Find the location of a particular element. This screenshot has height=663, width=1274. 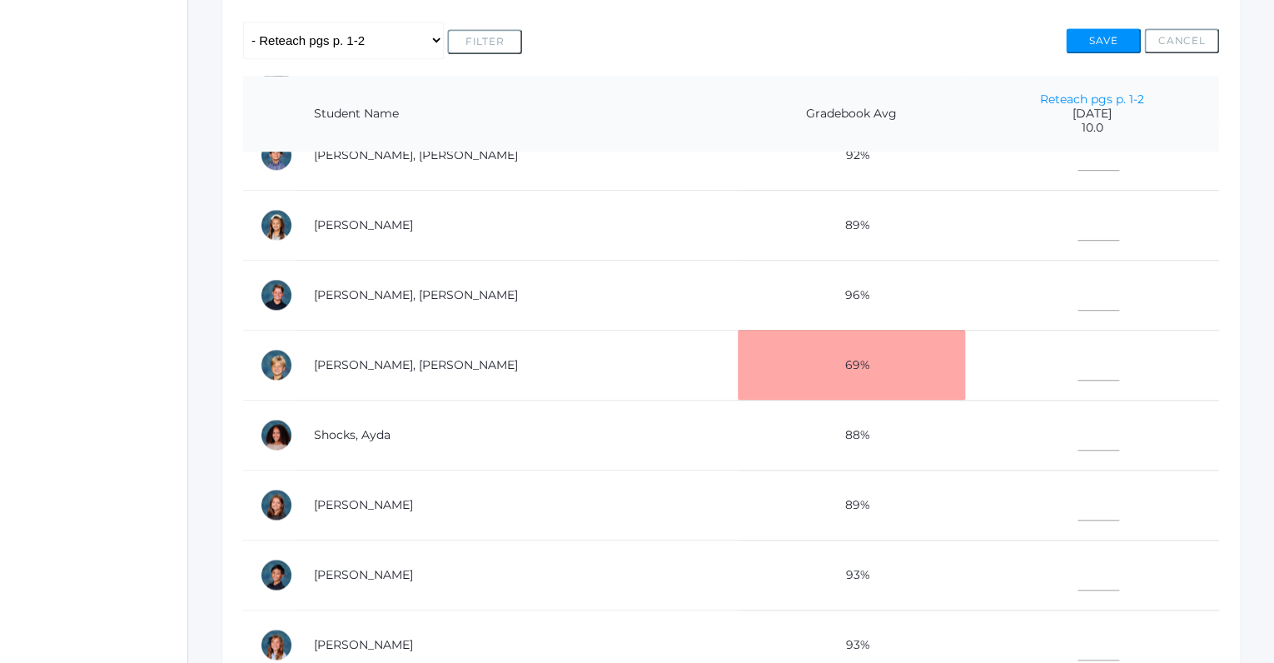

span: 10.0 is located at coordinates (1091, 127).